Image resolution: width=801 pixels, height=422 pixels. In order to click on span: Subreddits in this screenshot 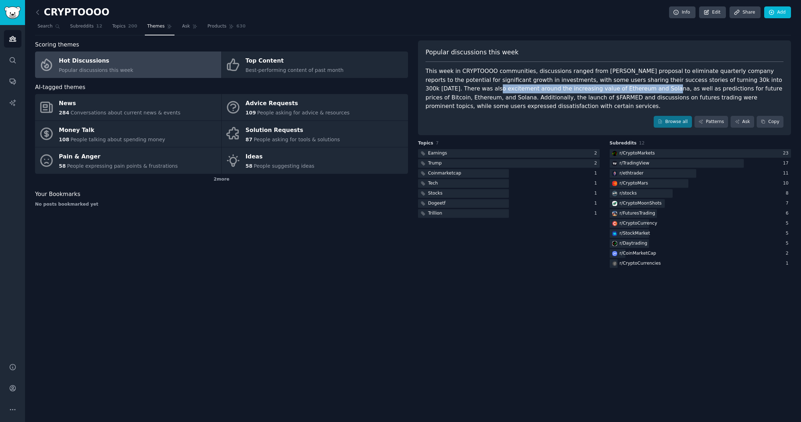, I will do `click(82, 26)`.